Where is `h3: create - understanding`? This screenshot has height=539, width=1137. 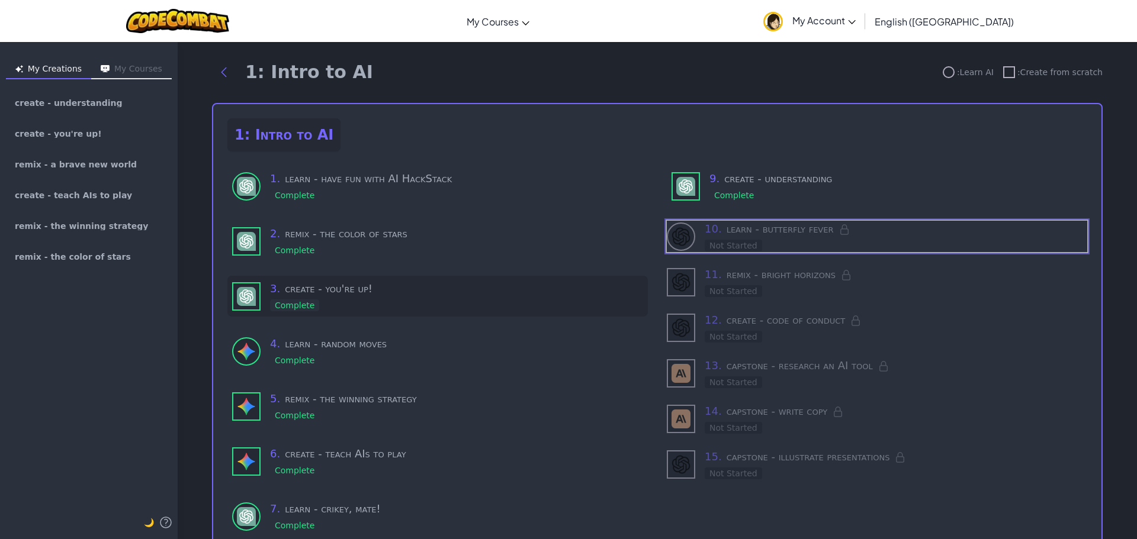 h3: create - understanding is located at coordinates (896, 179).